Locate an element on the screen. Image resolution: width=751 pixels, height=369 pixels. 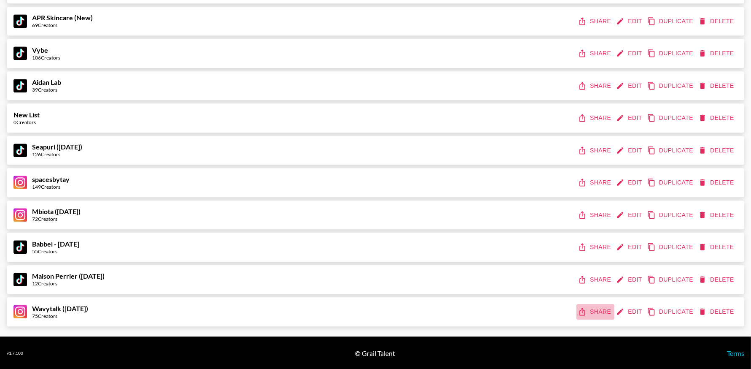
strong: Aidan Lab is located at coordinates (46, 82).